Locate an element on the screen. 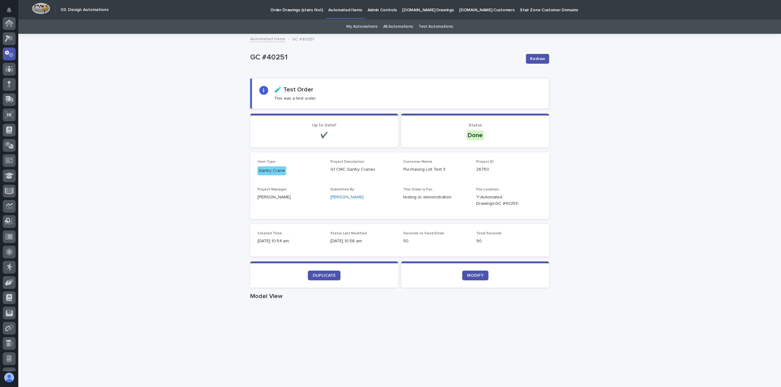 The width and height of the screenshot is (781, 387). p: Purchasing List Test 3 is located at coordinates (436, 170).